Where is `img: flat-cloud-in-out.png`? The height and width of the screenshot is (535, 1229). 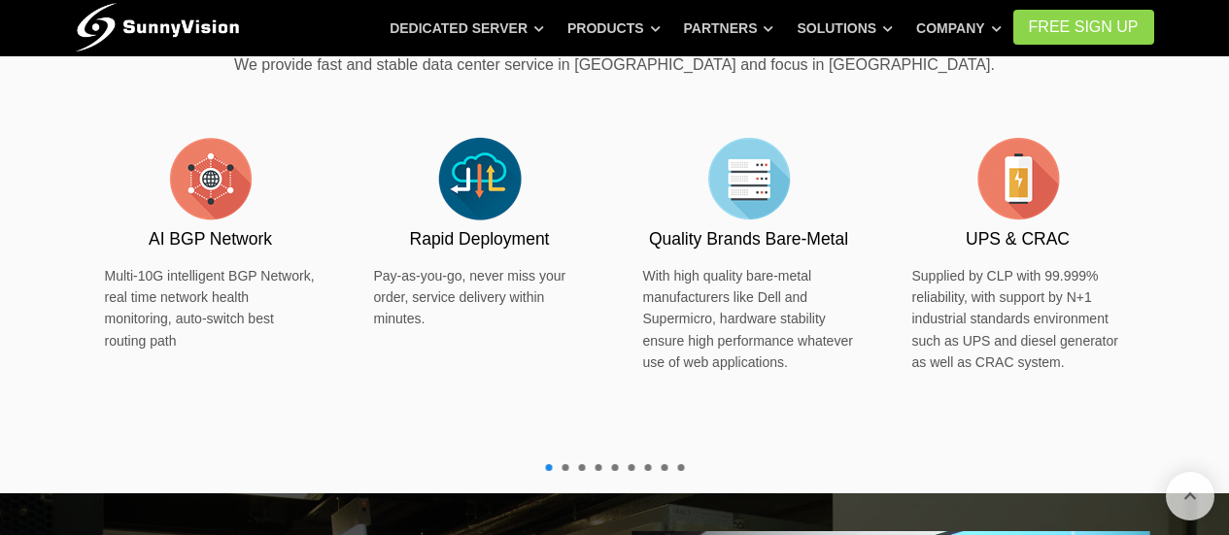
img: flat-cloud-in-out.png is located at coordinates (480, 179).